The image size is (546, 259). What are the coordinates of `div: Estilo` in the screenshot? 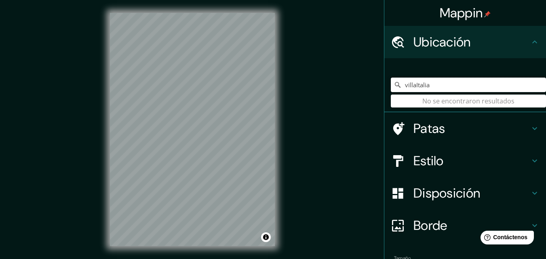 It's located at (465, 161).